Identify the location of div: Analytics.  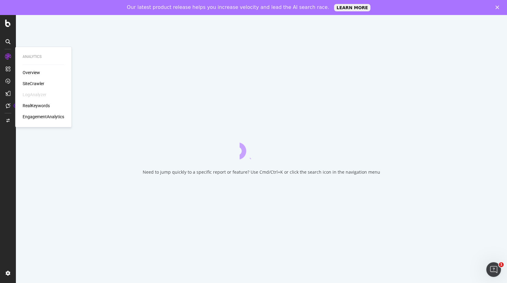
(43, 57).